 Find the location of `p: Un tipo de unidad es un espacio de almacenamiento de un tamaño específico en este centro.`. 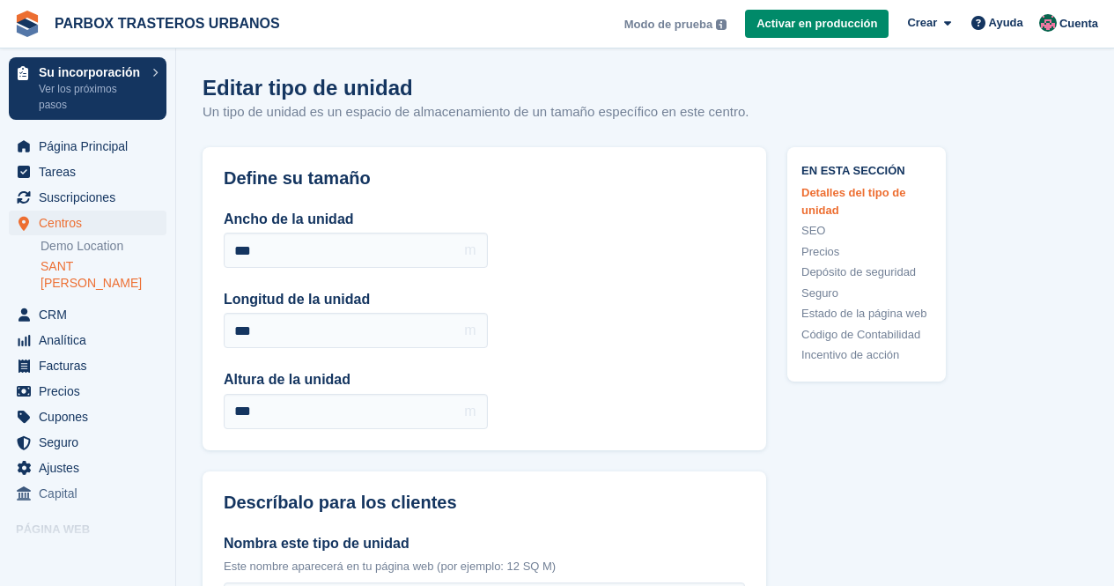

p: Un tipo de unidad es un espacio de almacenamiento de un tamaño específico en este centro. is located at coordinates (475, 112).